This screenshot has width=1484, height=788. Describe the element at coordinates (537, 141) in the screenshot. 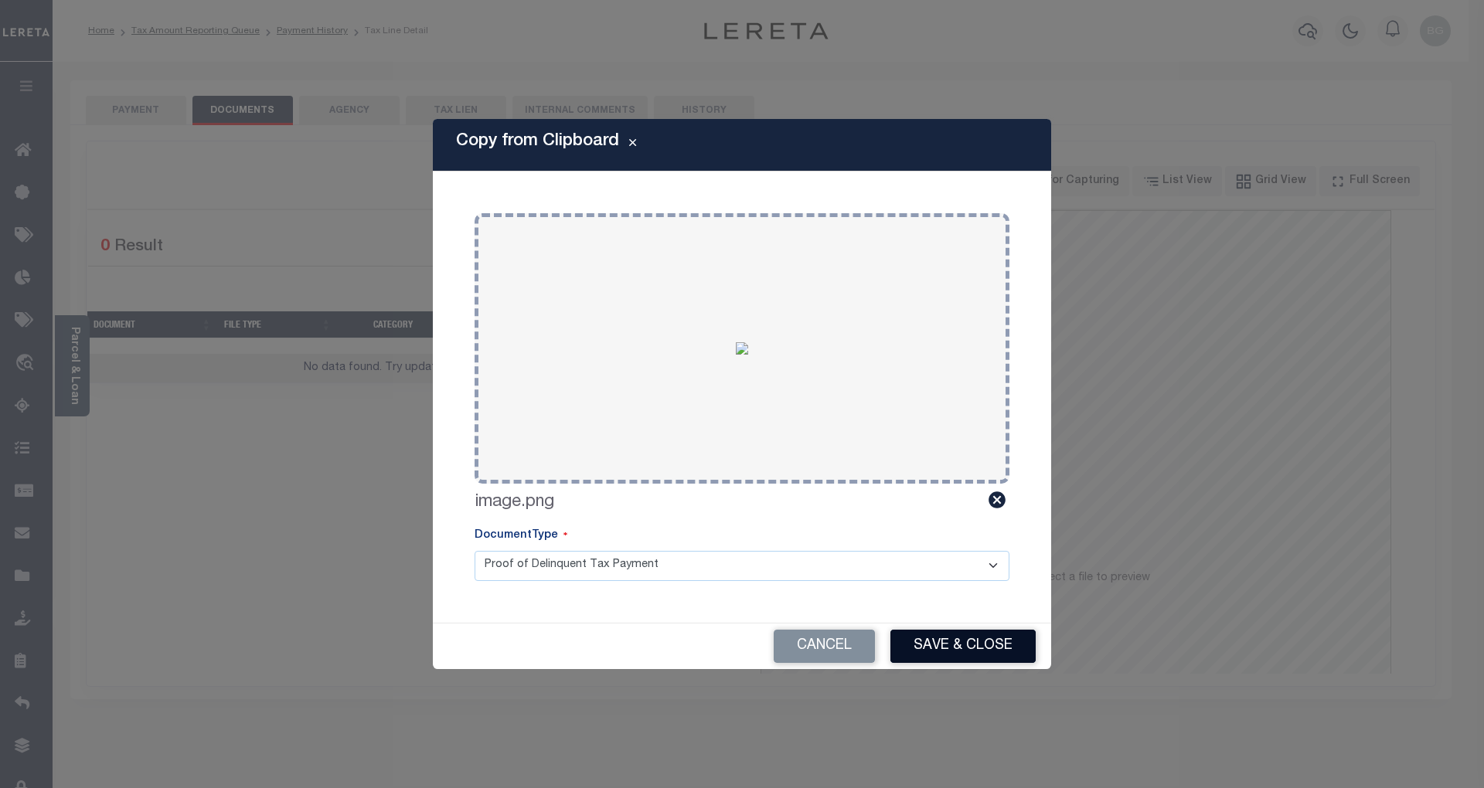

I see `h5: Copy from Clipboard` at that location.